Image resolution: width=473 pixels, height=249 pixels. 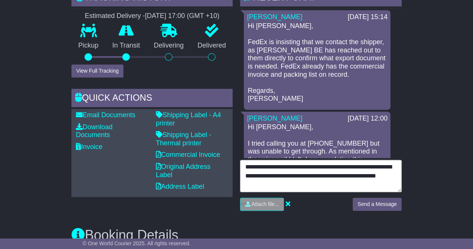 I want to click on a: Invoice, so click(x=89, y=147).